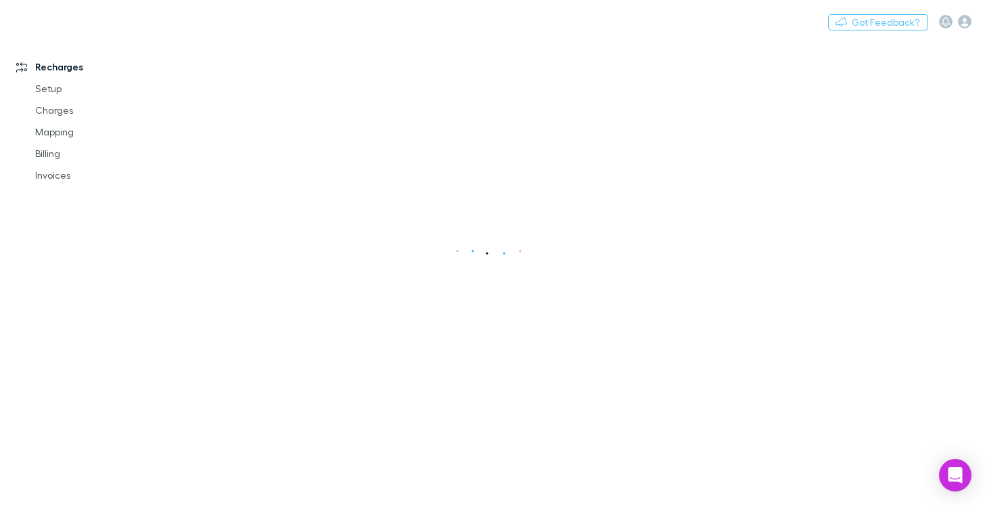 Image resolution: width=985 pixels, height=505 pixels. What do you see at coordinates (89, 67) in the screenshot?
I see `a: Recharges` at bounding box center [89, 67].